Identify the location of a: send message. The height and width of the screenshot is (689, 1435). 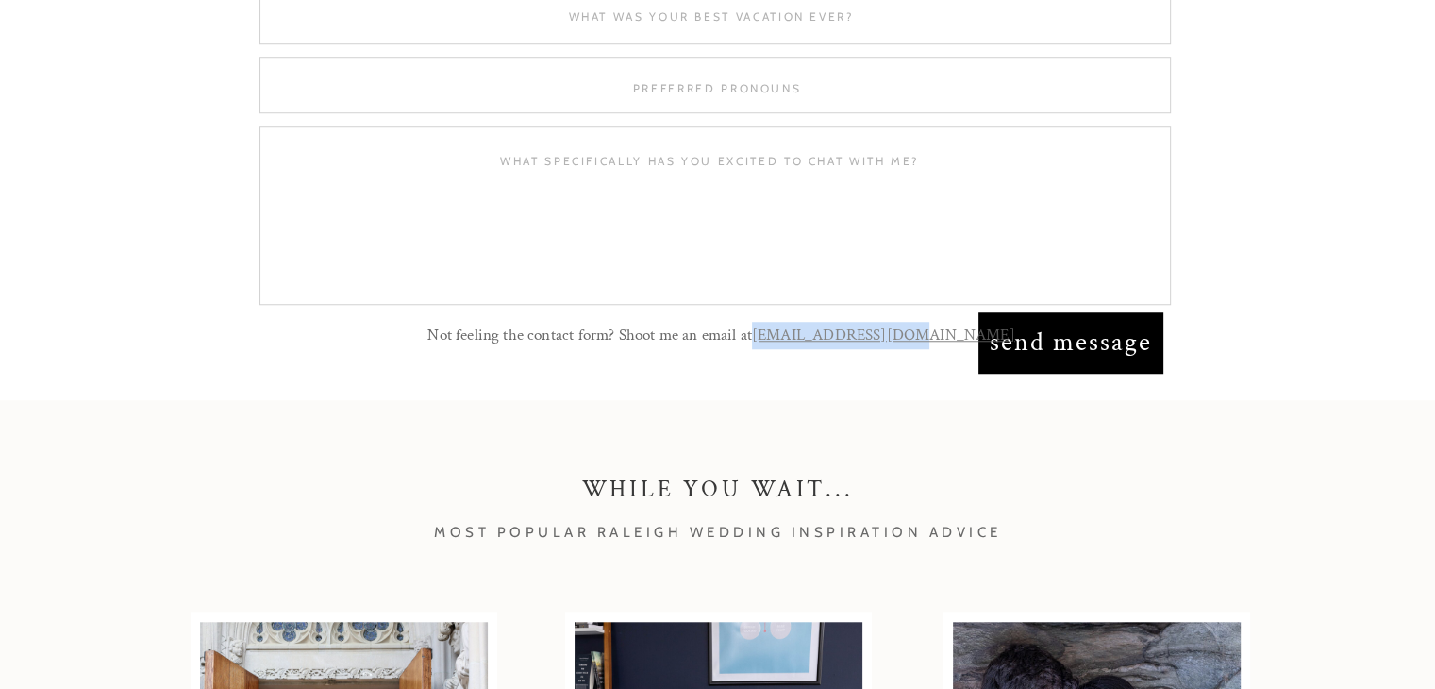
(1071, 343).